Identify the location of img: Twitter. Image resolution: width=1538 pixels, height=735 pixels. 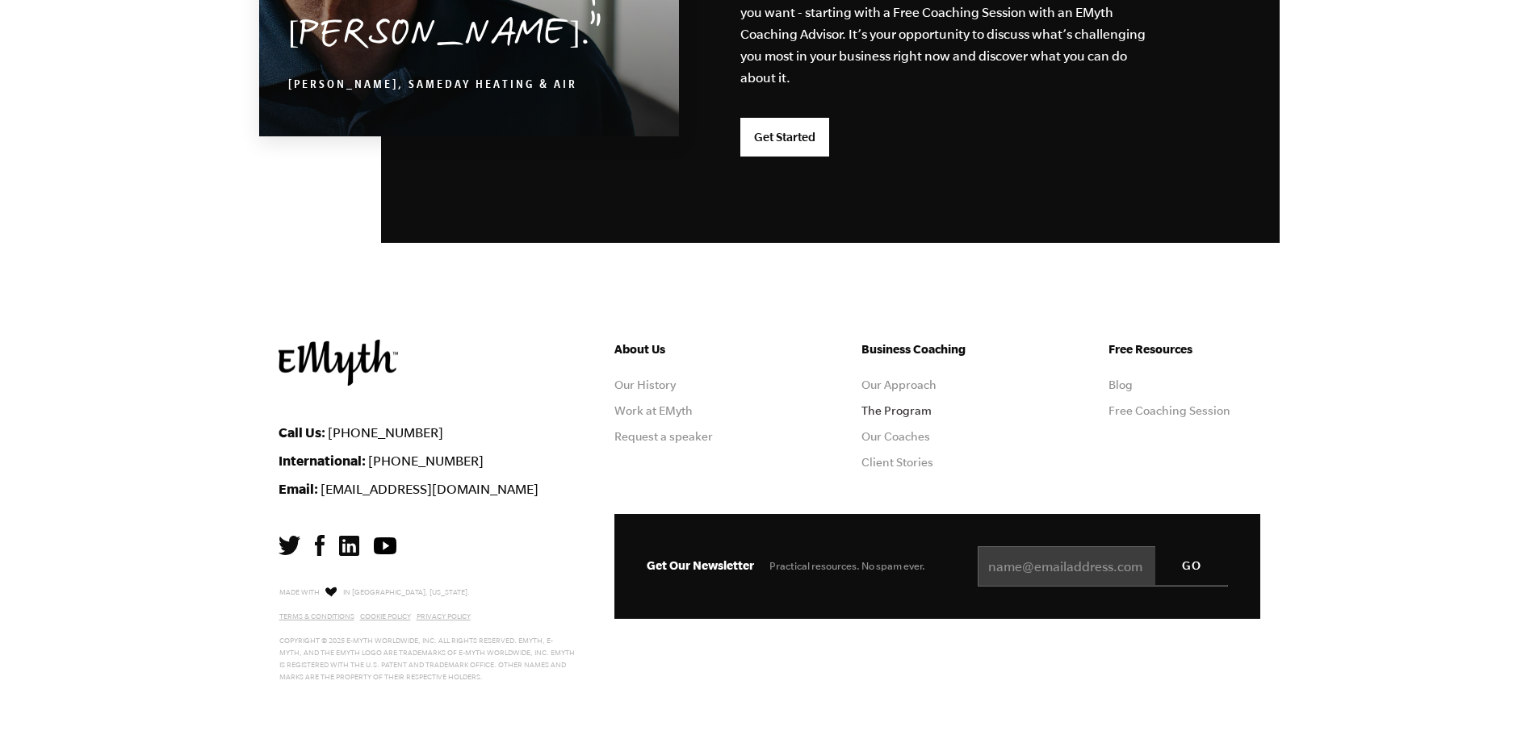
(289, 546).